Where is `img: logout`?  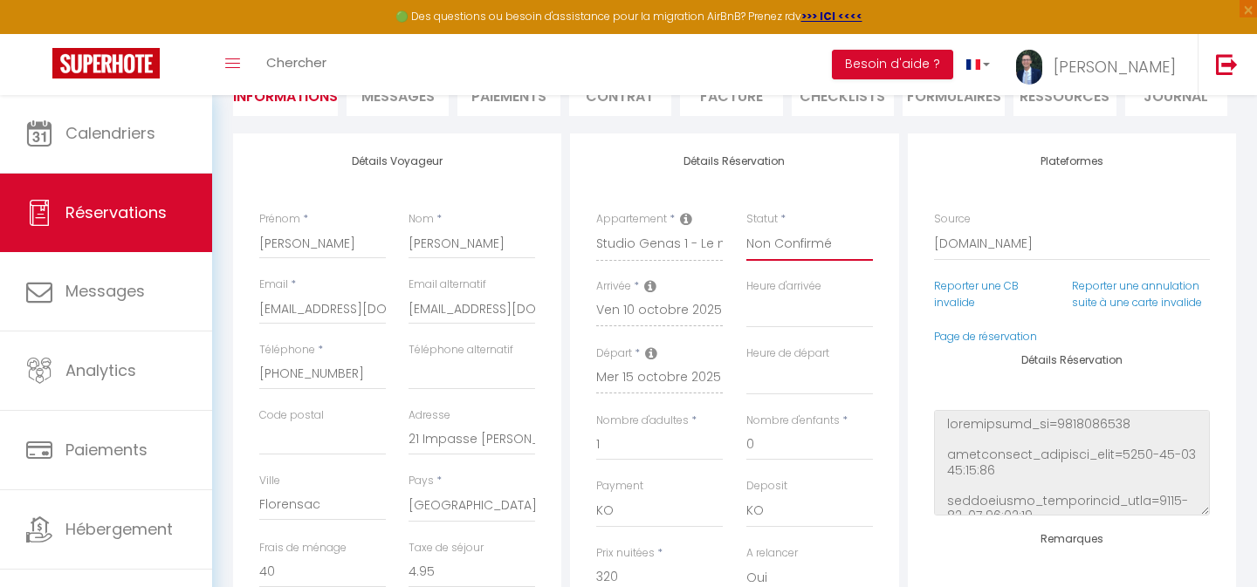 img: logout is located at coordinates (1226, 64).